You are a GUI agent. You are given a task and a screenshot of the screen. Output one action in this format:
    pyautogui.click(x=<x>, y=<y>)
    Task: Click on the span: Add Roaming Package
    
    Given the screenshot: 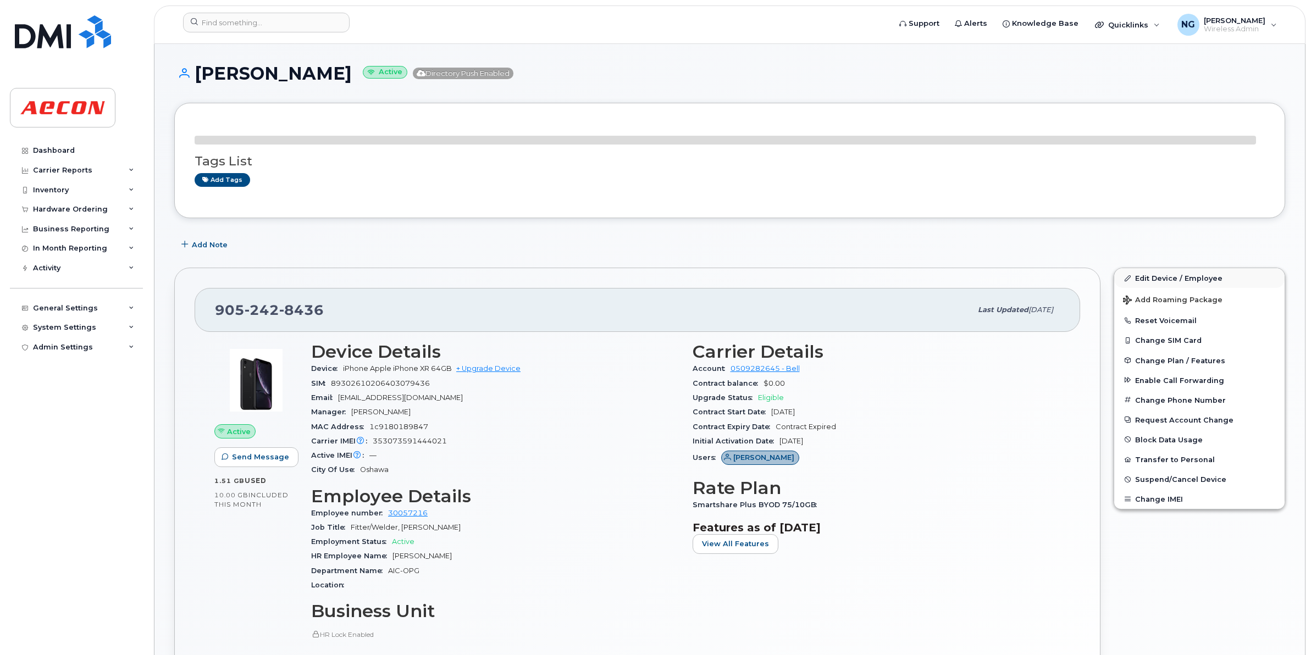 What is the action you would take?
    pyautogui.click(x=1173, y=301)
    